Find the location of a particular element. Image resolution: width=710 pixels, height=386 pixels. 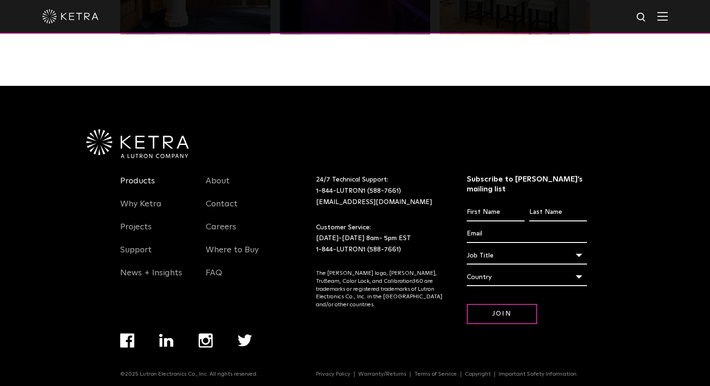

a: FAQ is located at coordinates (214, 279).